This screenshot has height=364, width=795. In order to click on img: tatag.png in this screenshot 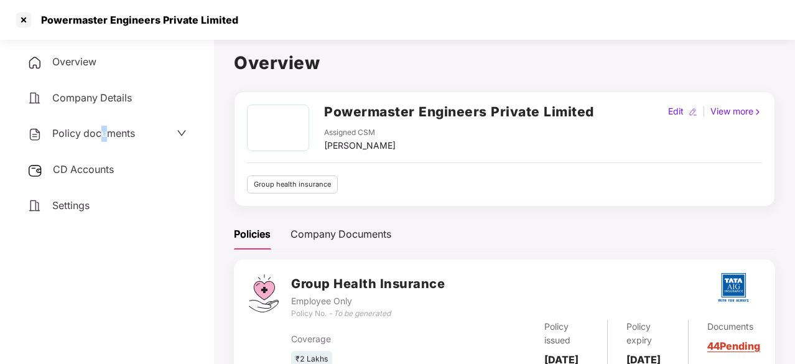, I will do `click(733, 287)`.